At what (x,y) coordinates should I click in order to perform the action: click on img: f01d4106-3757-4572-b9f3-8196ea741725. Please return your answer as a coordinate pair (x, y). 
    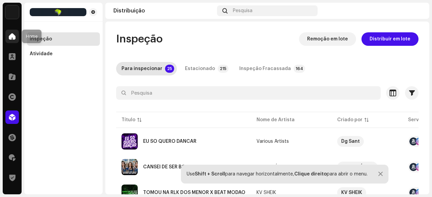
    Looking at the image, I should click on (130, 142).